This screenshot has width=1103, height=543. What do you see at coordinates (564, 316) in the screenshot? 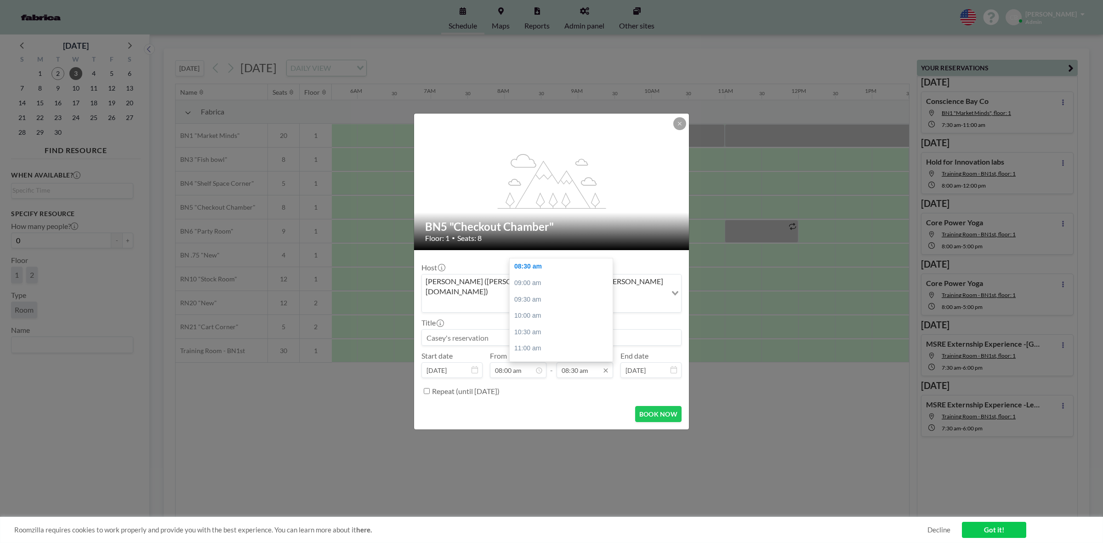
I see `div: 10:00 am` at bounding box center [564, 316].